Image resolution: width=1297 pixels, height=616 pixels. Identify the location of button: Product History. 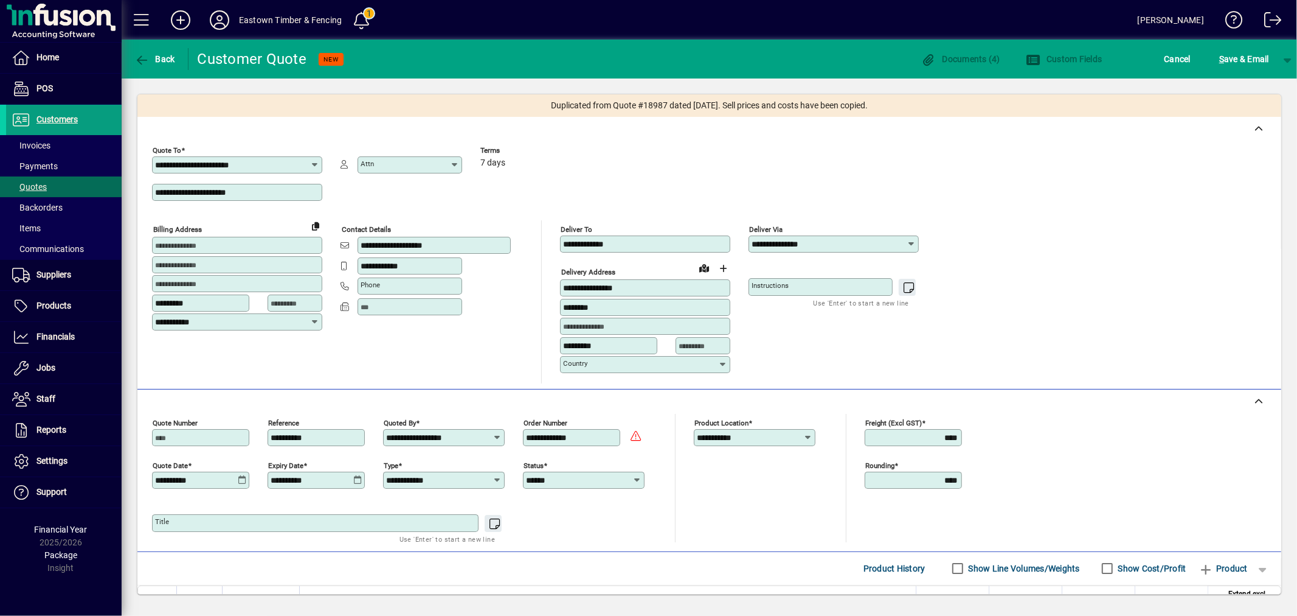
(895, 568).